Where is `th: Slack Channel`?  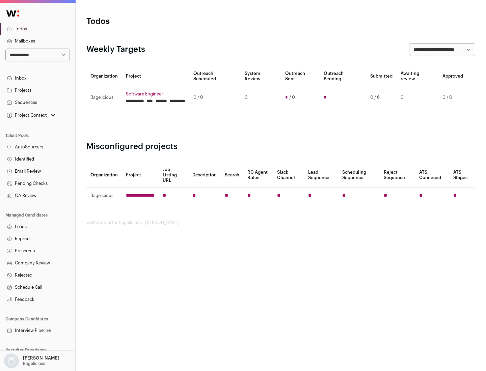
th: Slack Channel is located at coordinates (289, 175).